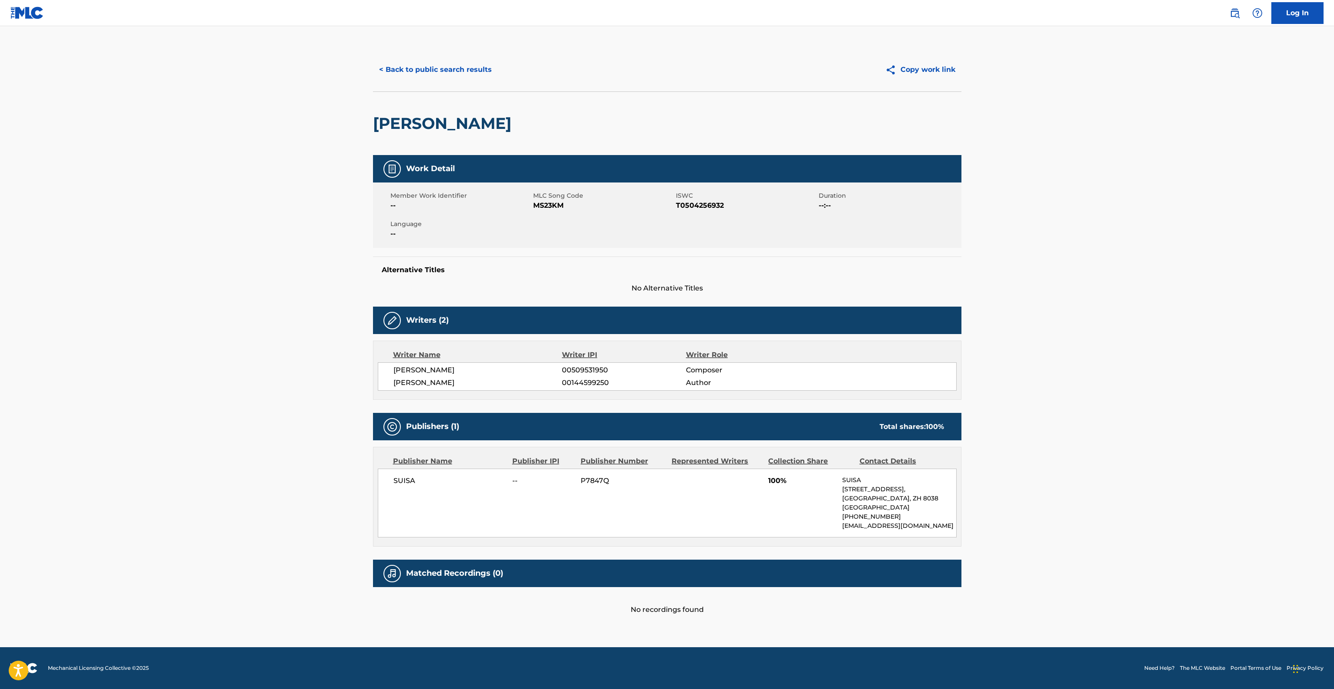 This screenshot has height=689, width=1334. I want to click on span: ISWC, so click(746, 195).